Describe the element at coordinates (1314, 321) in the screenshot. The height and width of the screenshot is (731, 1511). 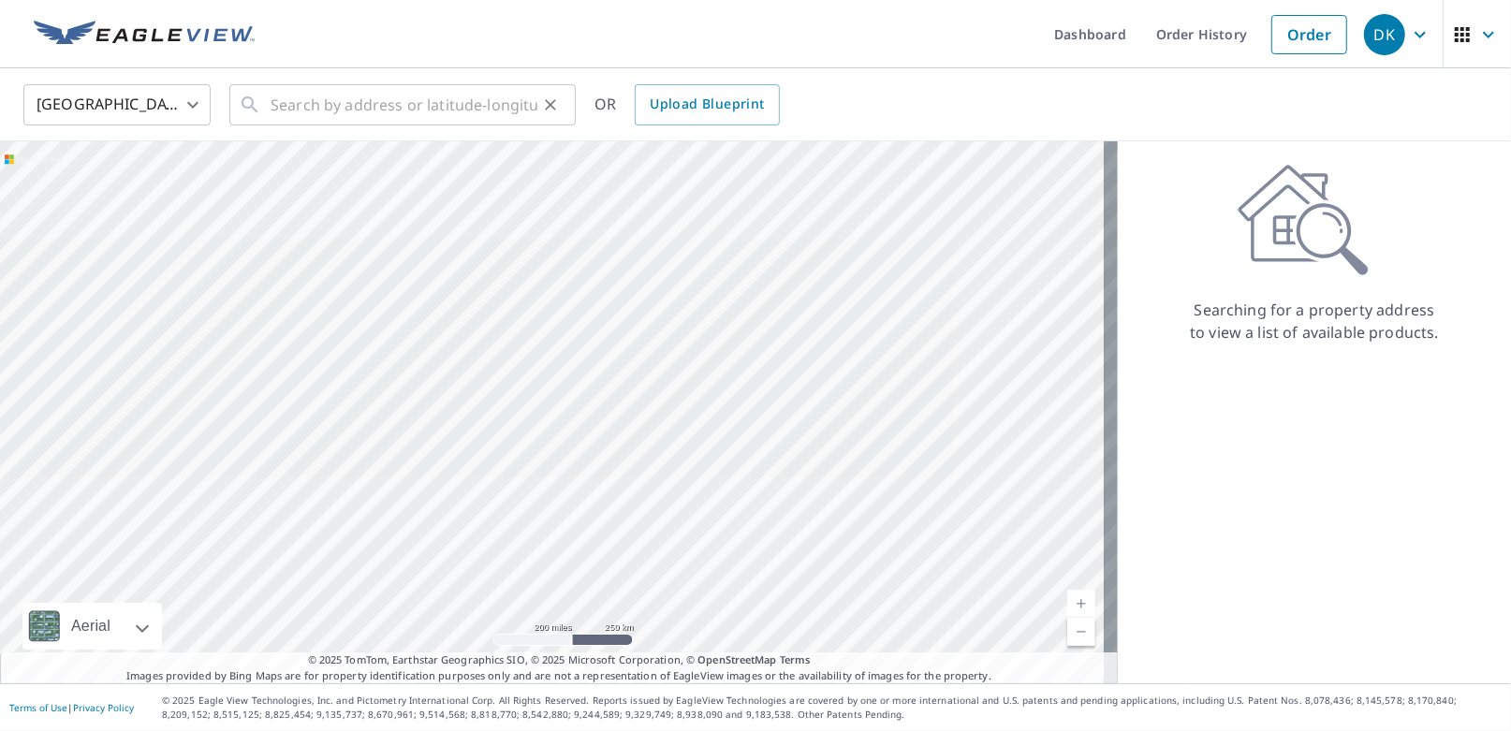
I see `p: Searching for a property address to view a list of available products.` at that location.